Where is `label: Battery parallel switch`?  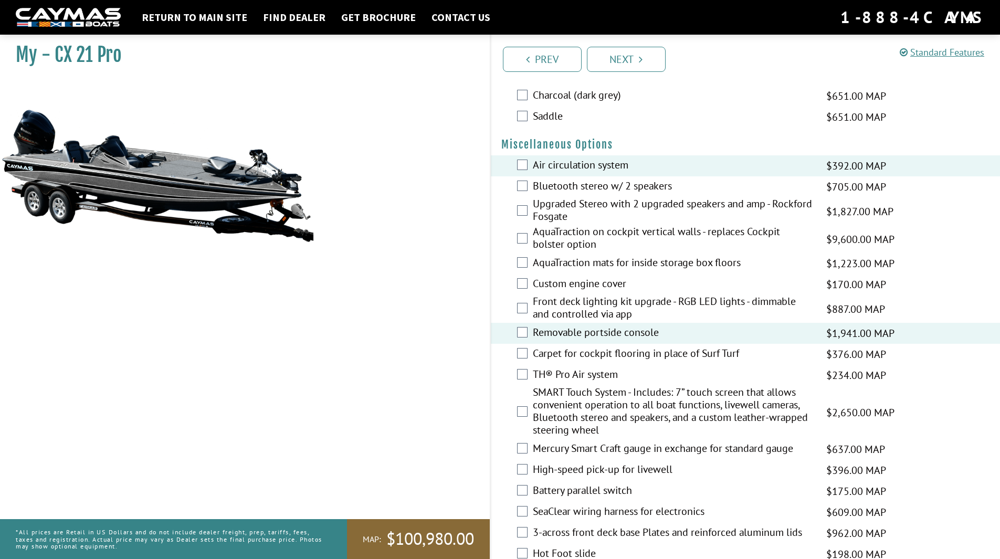
label: Battery parallel switch is located at coordinates (673, 491).